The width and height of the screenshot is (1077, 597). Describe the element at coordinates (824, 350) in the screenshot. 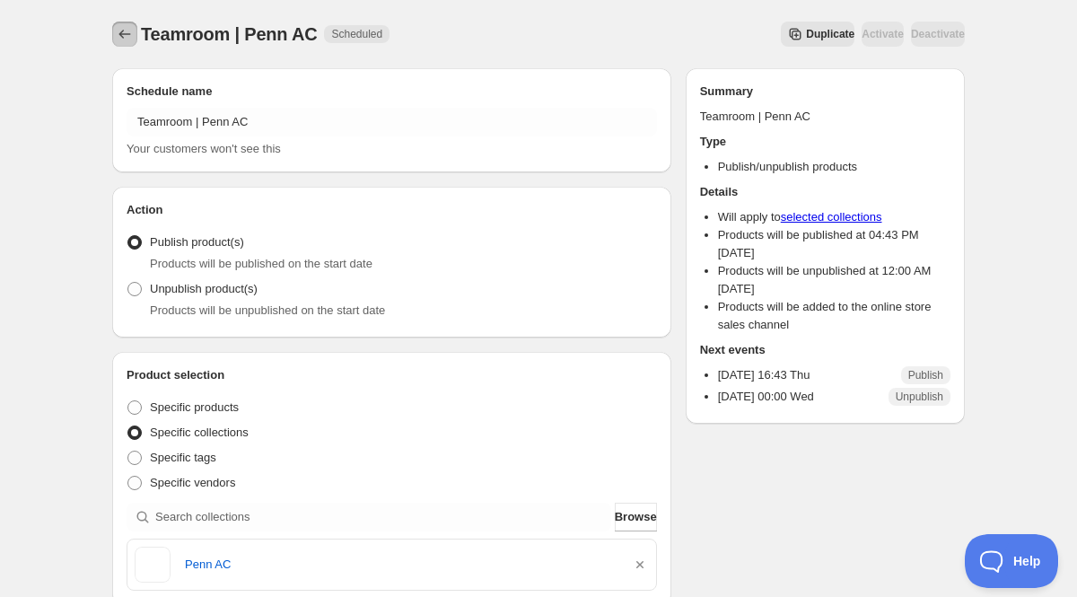

I see `h2: Next events` at that location.